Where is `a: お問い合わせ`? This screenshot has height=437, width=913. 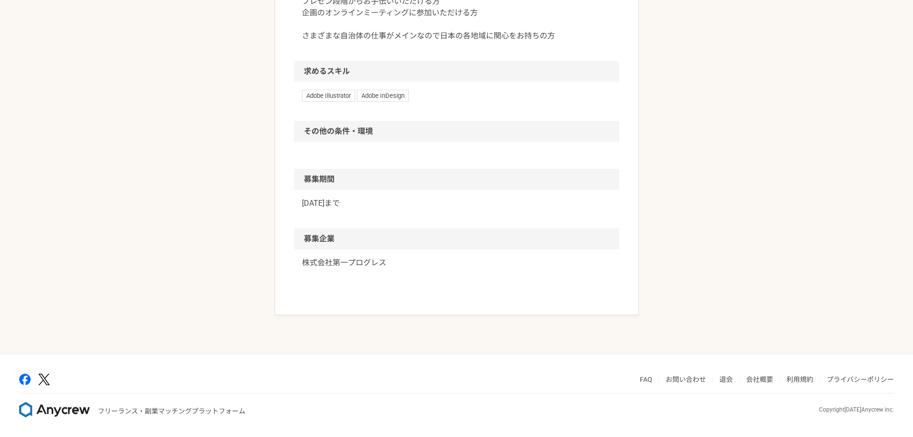 a: お問い合わせ is located at coordinates (686, 379).